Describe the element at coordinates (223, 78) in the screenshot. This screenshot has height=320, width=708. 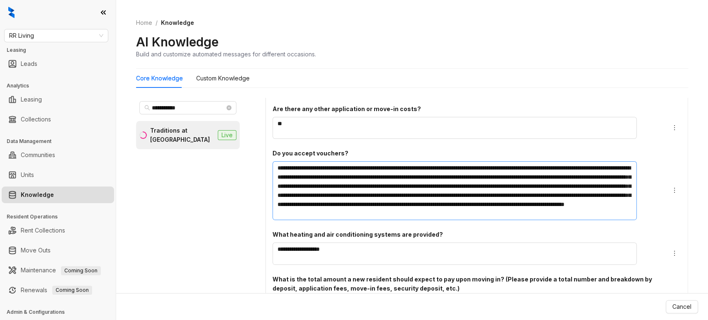
I see `div: Custom Knowledge` at that location.